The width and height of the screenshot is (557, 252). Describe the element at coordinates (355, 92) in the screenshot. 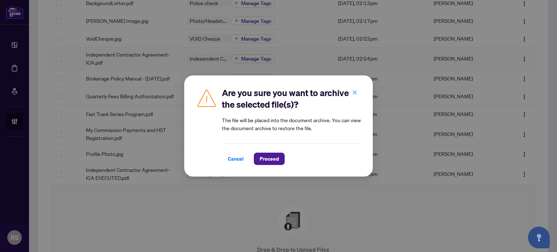

I see `span: close` at that location.